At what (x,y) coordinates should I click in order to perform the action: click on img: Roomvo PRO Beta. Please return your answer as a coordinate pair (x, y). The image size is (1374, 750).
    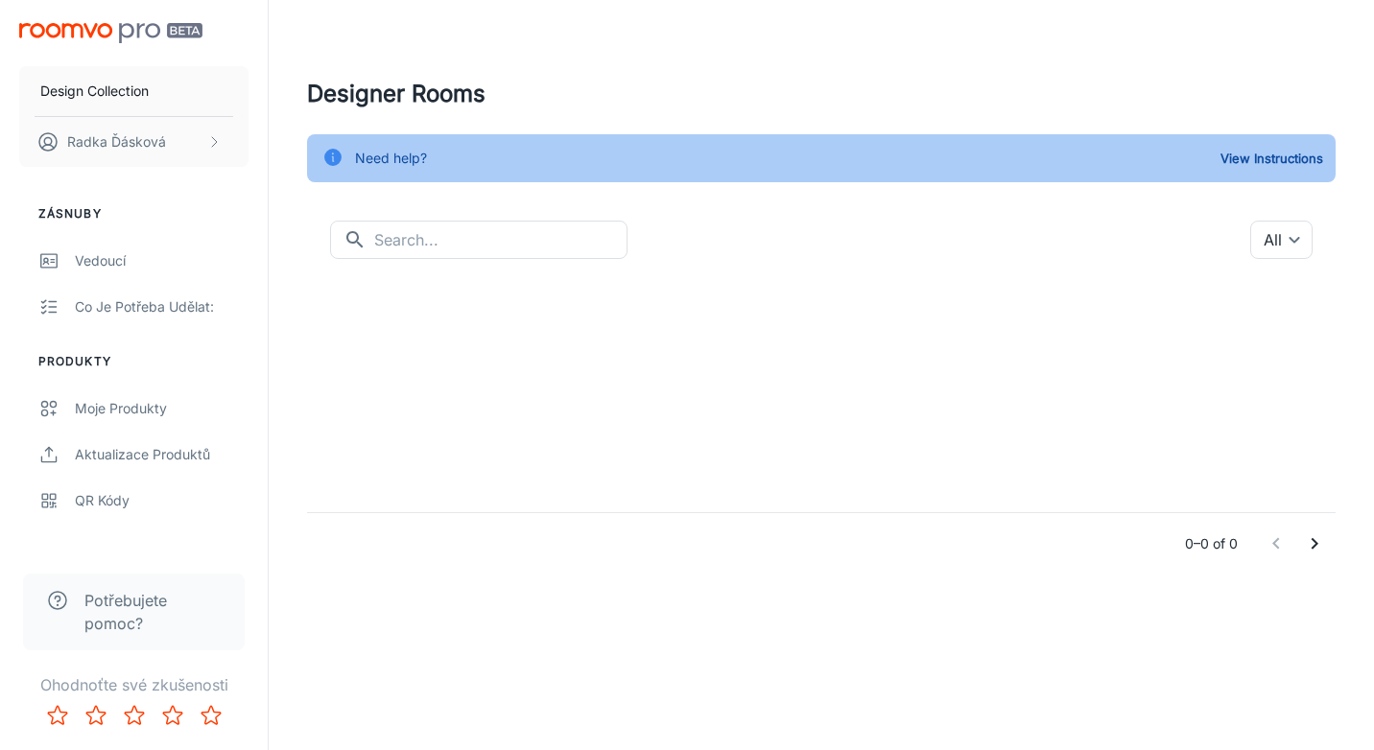
    Looking at the image, I should click on (110, 33).